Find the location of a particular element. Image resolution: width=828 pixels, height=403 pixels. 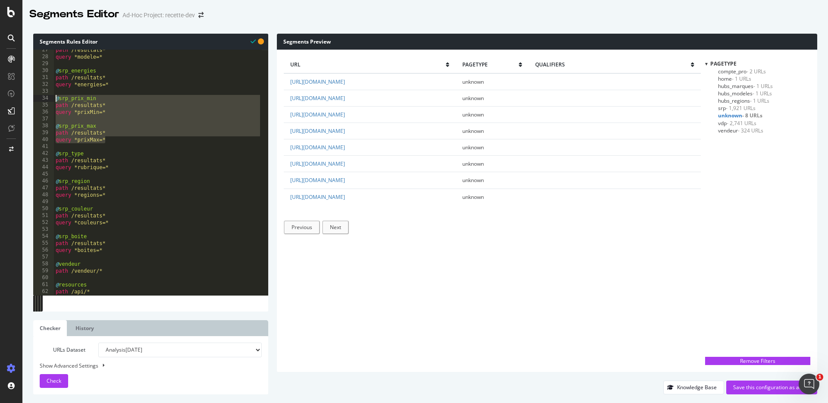

div: 63 is located at coordinates (44, 298).